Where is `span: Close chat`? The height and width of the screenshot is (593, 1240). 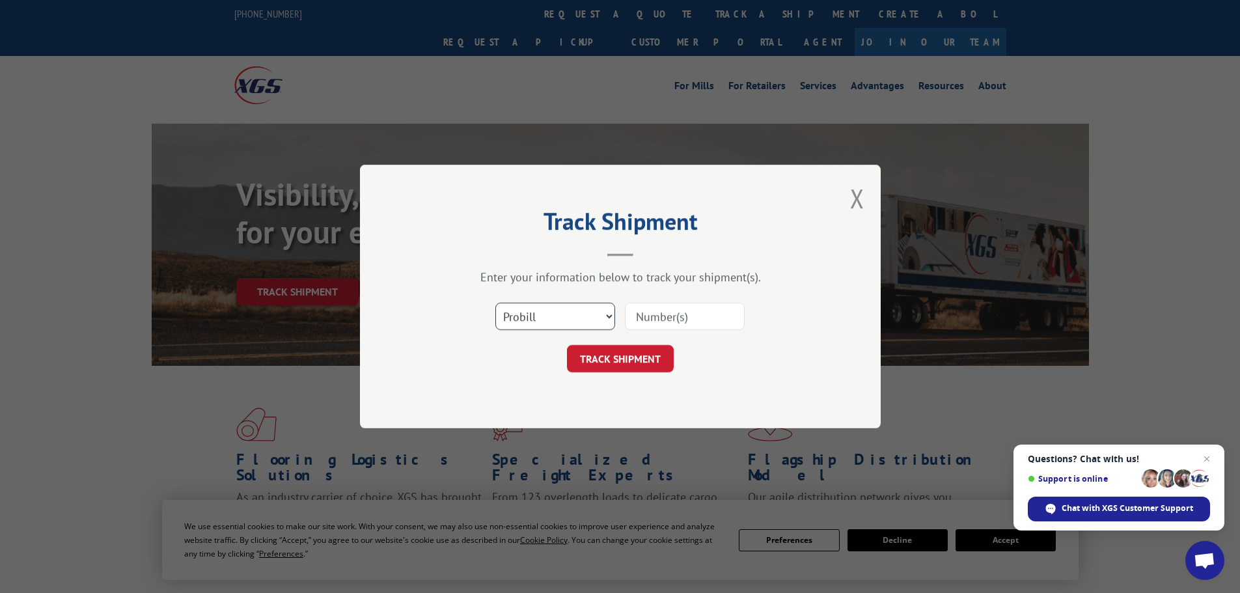 span: Close chat is located at coordinates (1207, 459).